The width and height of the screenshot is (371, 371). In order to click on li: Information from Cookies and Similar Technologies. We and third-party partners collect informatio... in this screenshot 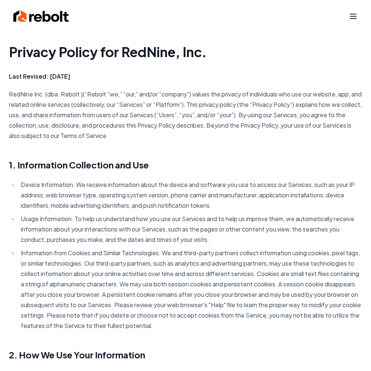, I will do `click(190, 289)`.